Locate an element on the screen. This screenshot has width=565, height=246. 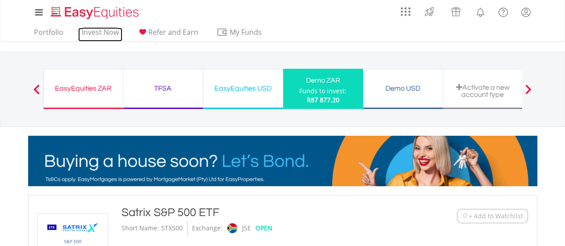
a: My Profile is located at coordinates (526, 12).